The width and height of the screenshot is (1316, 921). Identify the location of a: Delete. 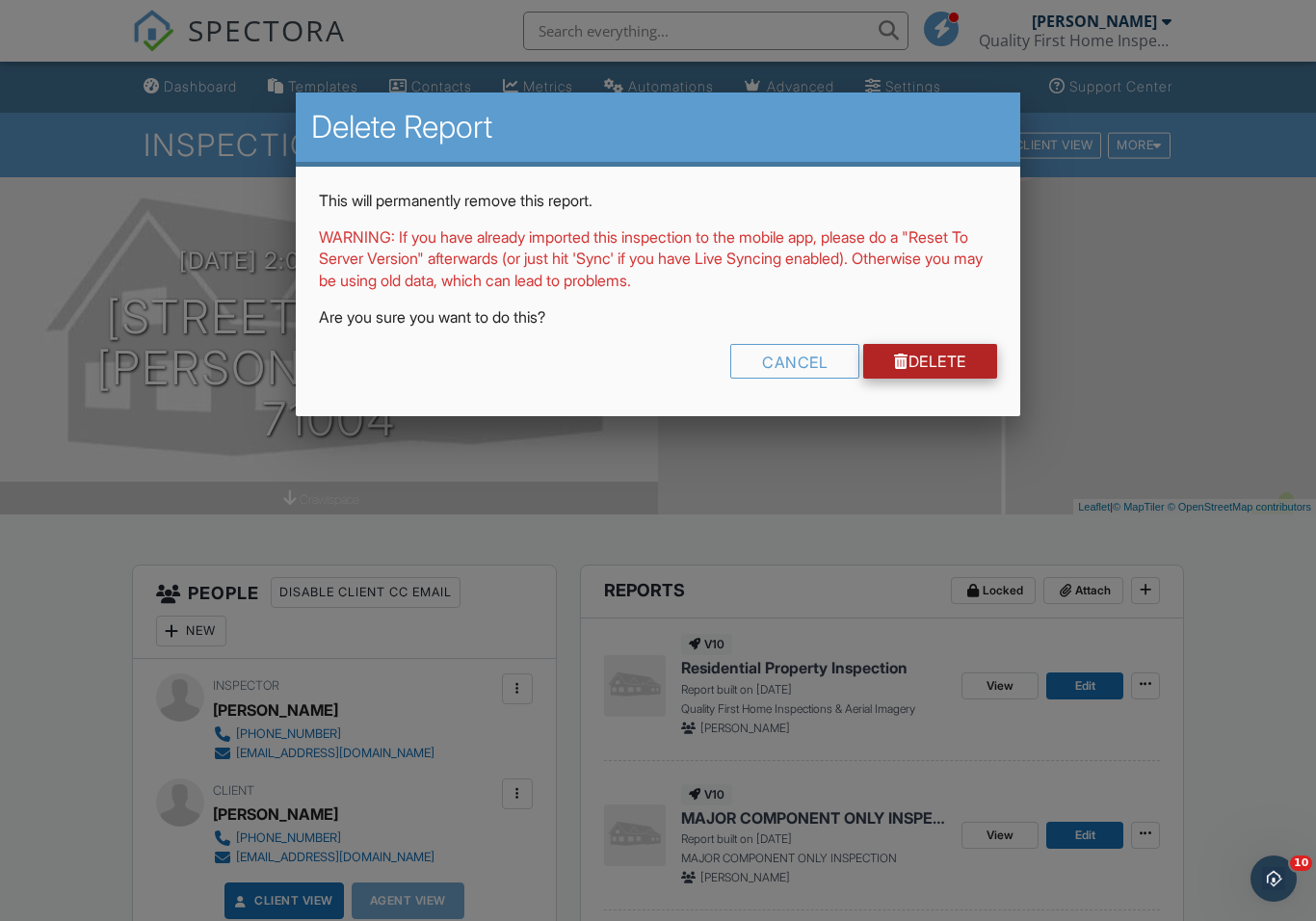
(930, 361).